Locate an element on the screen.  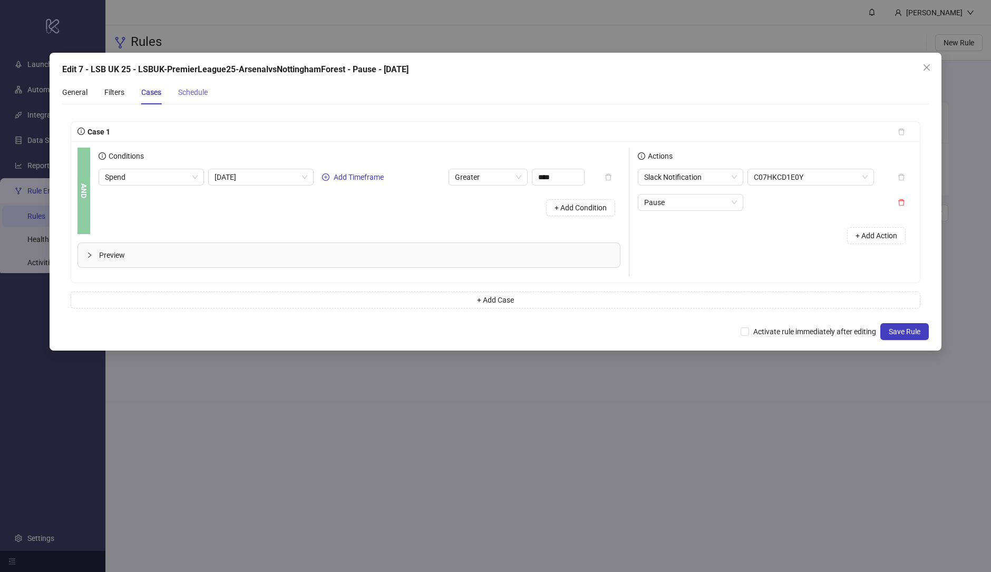
span: Save Rule is located at coordinates (905, 332).